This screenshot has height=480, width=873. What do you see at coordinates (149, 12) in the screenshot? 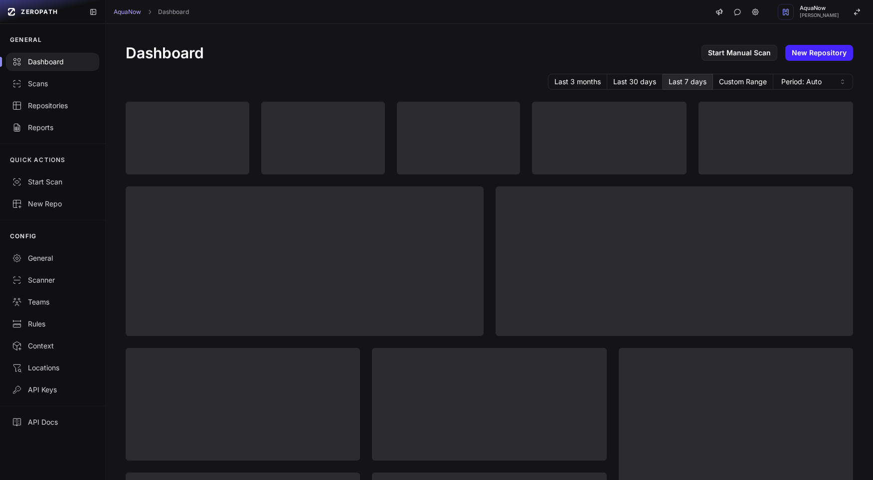
I see `svg: chevron right,` at bounding box center [149, 12].